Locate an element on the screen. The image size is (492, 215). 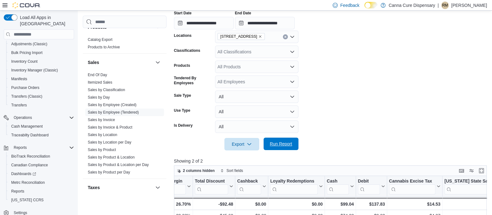
span: Traceabilty Dashboard is located at coordinates (30, 135).